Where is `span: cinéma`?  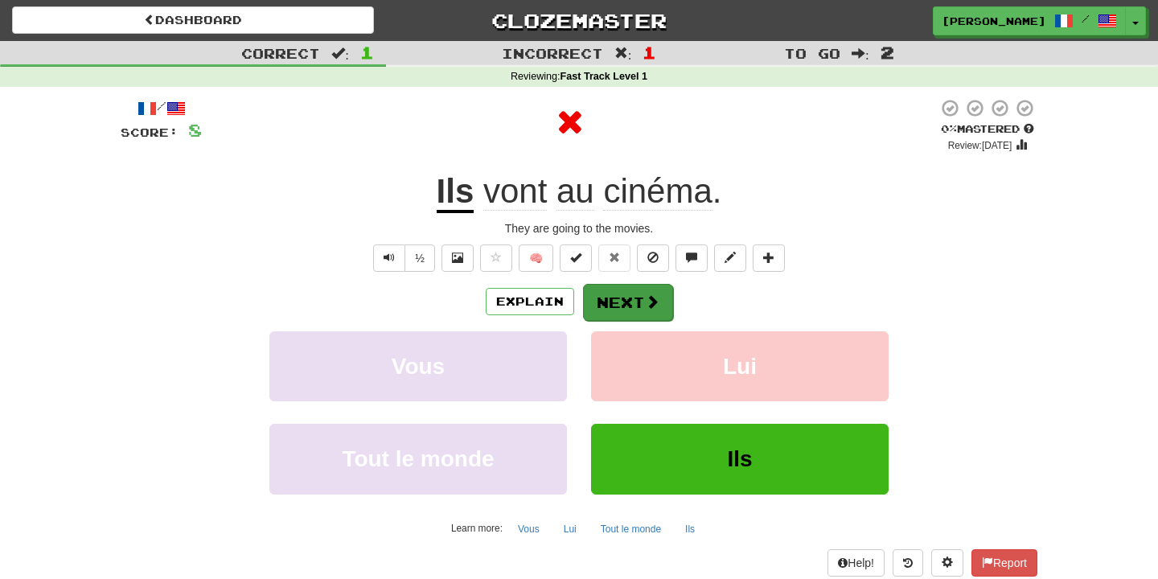
span: cinéma is located at coordinates (657, 191).